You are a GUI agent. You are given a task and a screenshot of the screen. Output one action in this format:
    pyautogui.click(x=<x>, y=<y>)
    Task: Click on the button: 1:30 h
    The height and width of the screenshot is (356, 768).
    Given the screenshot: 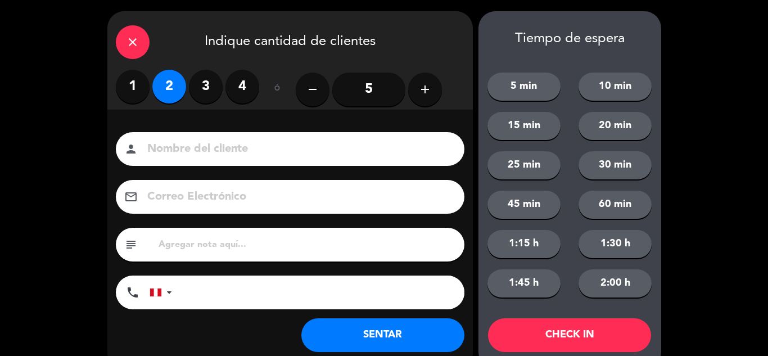 What is the action you would take?
    pyautogui.click(x=615, y=244)
    